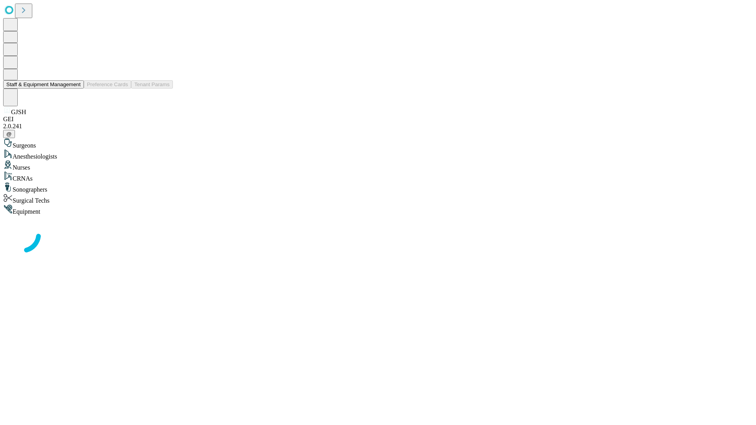  I want to click on button: Staff & Equipment Management, so click(43, 84).